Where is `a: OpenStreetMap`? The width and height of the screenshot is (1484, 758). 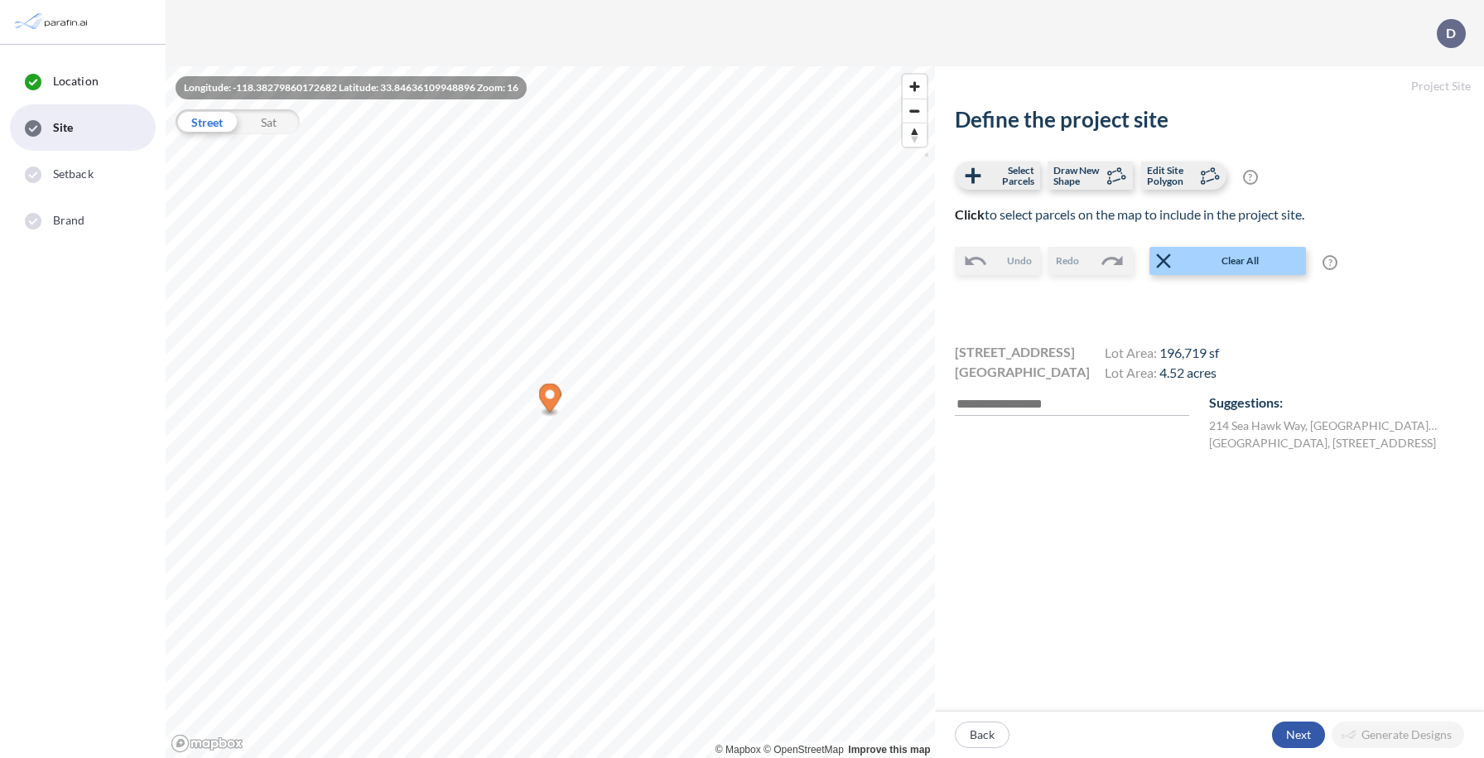 a: OpenStreetMap is located at coordinates (803, 750).